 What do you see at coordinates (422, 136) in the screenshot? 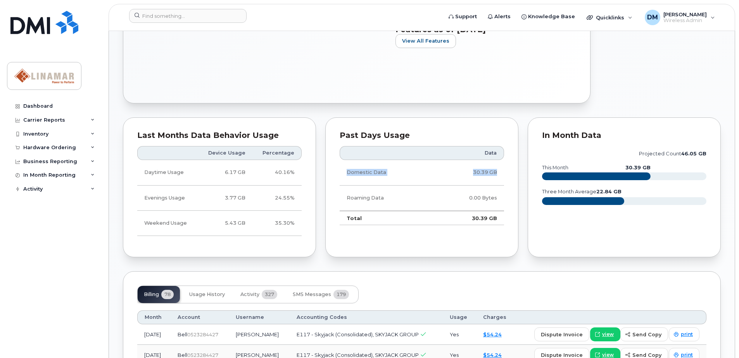
I see `div: Past Days Usage` at bounding box center [422, 136].